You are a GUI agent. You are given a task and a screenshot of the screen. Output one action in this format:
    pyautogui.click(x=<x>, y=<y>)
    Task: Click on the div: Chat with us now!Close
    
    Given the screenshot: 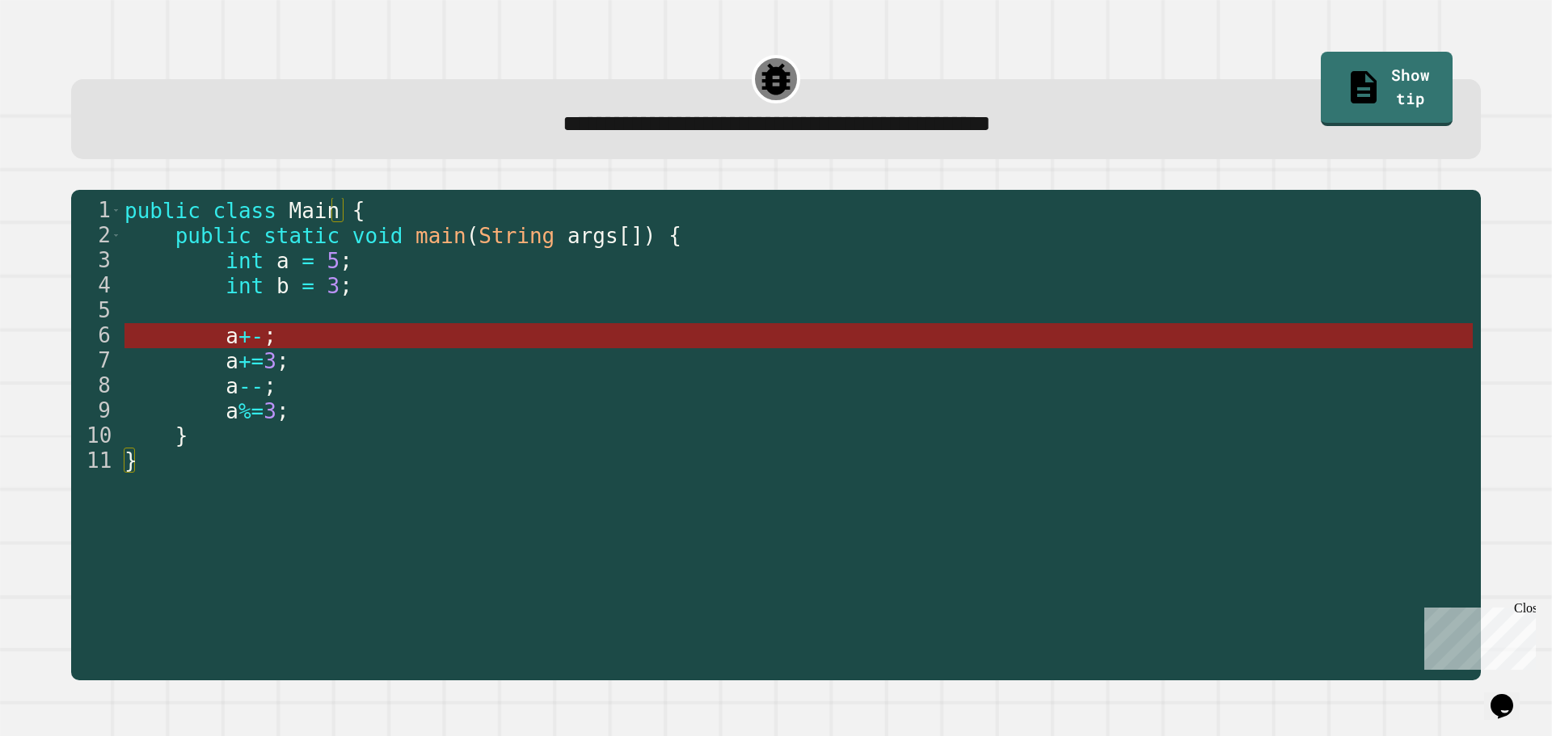 What is the action you would take?
    pyautogui.click(x=59, y=54)
    